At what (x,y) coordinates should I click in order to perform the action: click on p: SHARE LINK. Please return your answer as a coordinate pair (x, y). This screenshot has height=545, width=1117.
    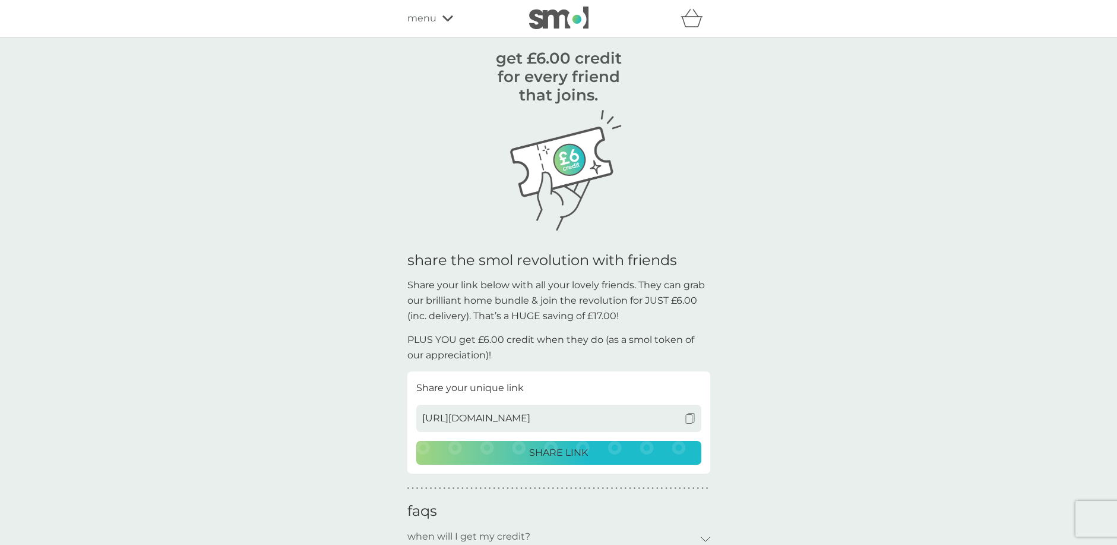
    Looking at the image, I should click on (558, 453).